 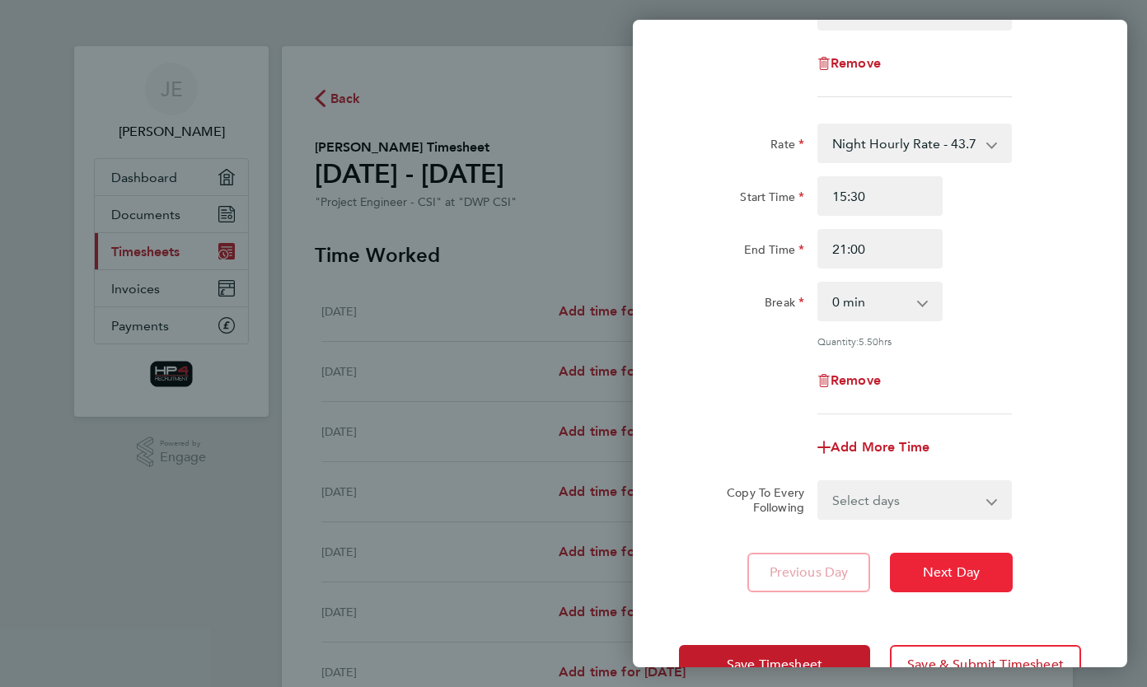 I want to click on span: Add More Time, so click(x=880, y=447).